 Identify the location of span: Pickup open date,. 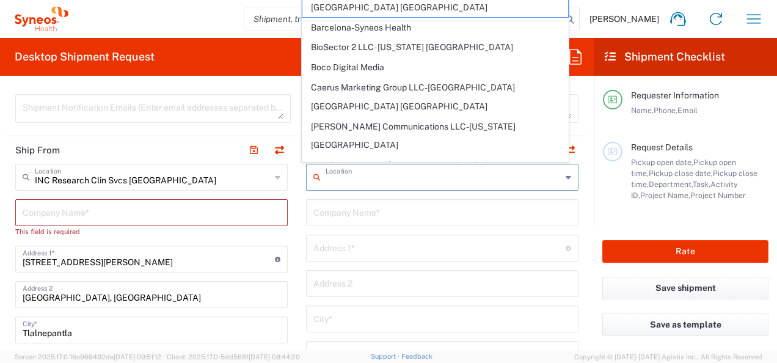
(662, 162).